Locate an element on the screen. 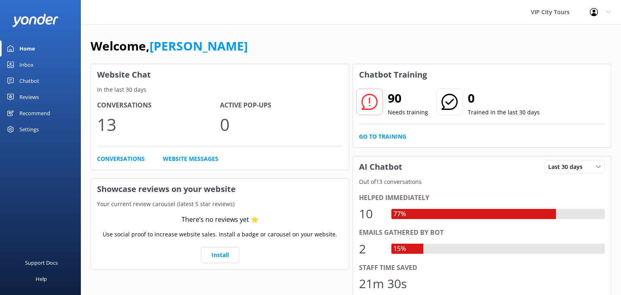  h3: Showcase reviews on your website is located at coordinates (220, 189).